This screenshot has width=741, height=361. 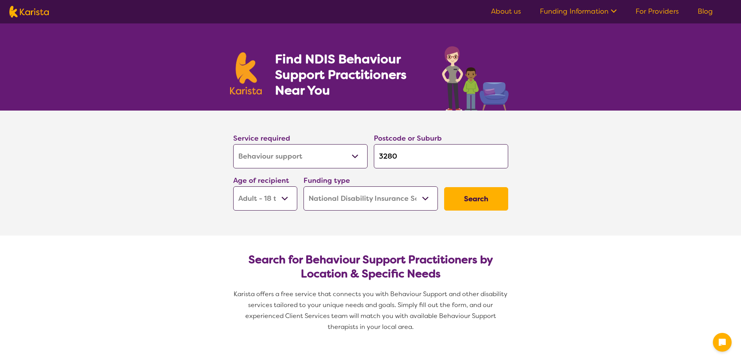 I want to click on h1: Find NDIS Behaviour Support Practitioners Near You, so click(x=350, y=75).